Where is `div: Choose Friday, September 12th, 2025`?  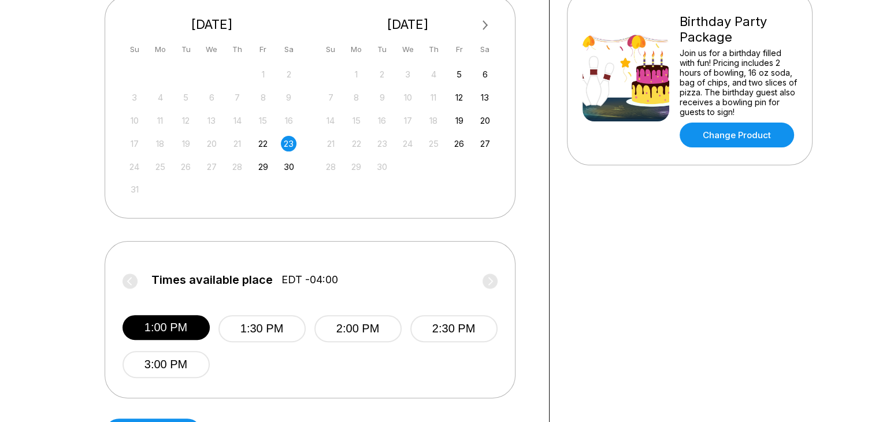
div: Choose Friday, September 12th, 2025 is located at coordinates (459, 97).